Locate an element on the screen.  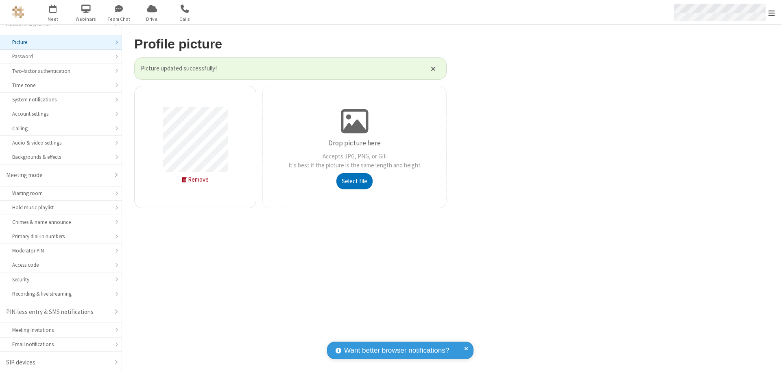
div: Meeting Invitations is located at coordinates (61, 330).